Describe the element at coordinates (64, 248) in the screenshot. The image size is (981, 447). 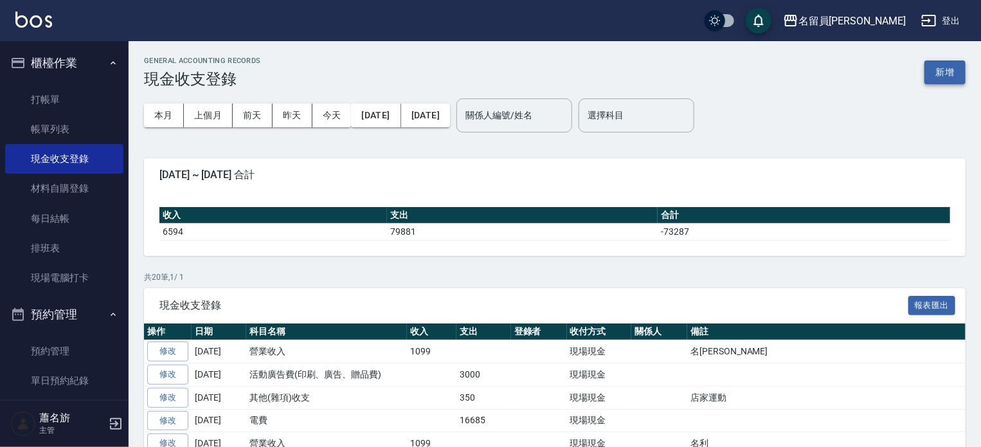
I see `a: 排班表` at that location.